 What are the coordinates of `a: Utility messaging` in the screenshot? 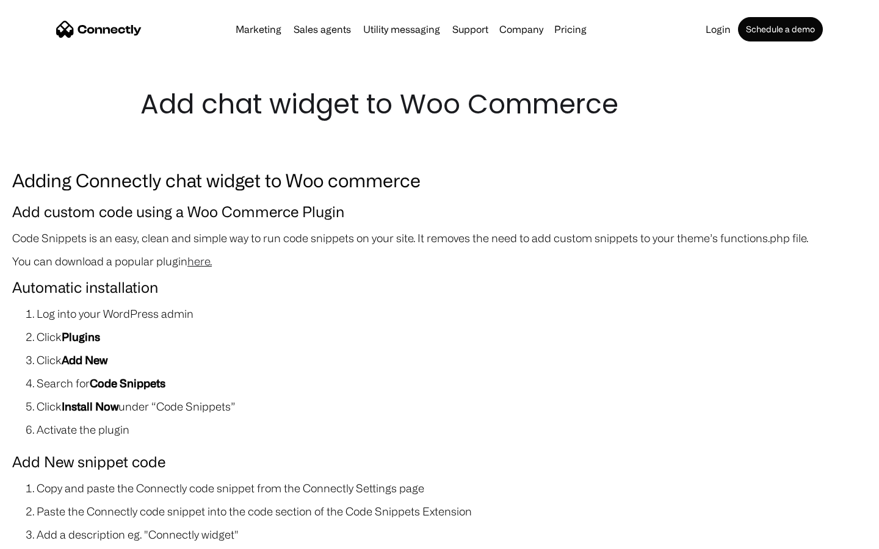 It's located at (402, 29).